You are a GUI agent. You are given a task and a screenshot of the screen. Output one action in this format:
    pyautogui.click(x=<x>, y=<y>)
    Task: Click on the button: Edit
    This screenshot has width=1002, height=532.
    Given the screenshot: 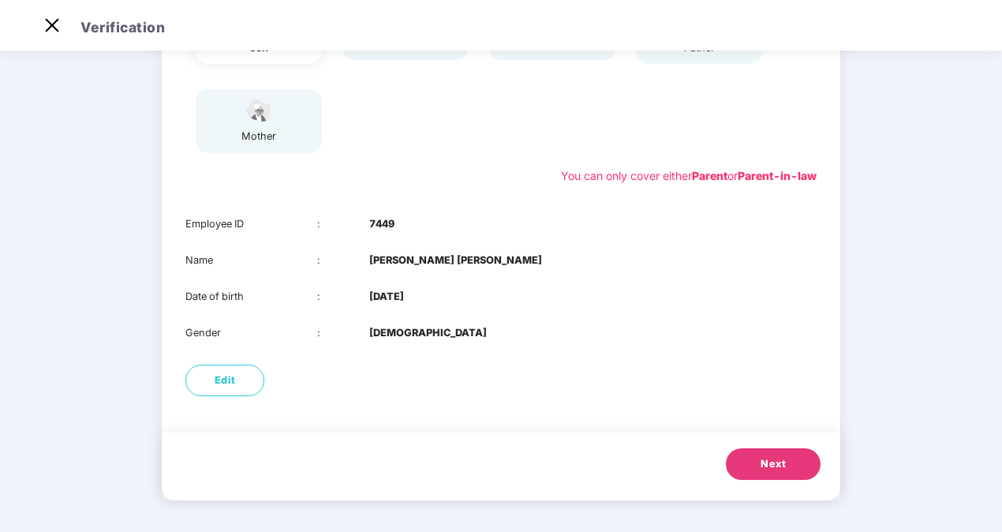 What is the action you would take?
    pyautogui.click(x=225, y=380)
    